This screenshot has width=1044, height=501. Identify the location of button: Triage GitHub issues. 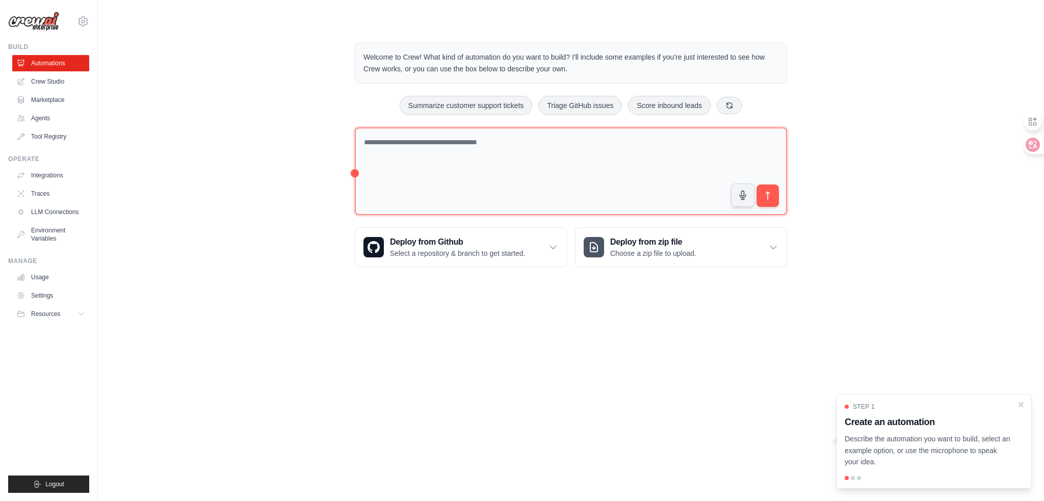
(580, 106).